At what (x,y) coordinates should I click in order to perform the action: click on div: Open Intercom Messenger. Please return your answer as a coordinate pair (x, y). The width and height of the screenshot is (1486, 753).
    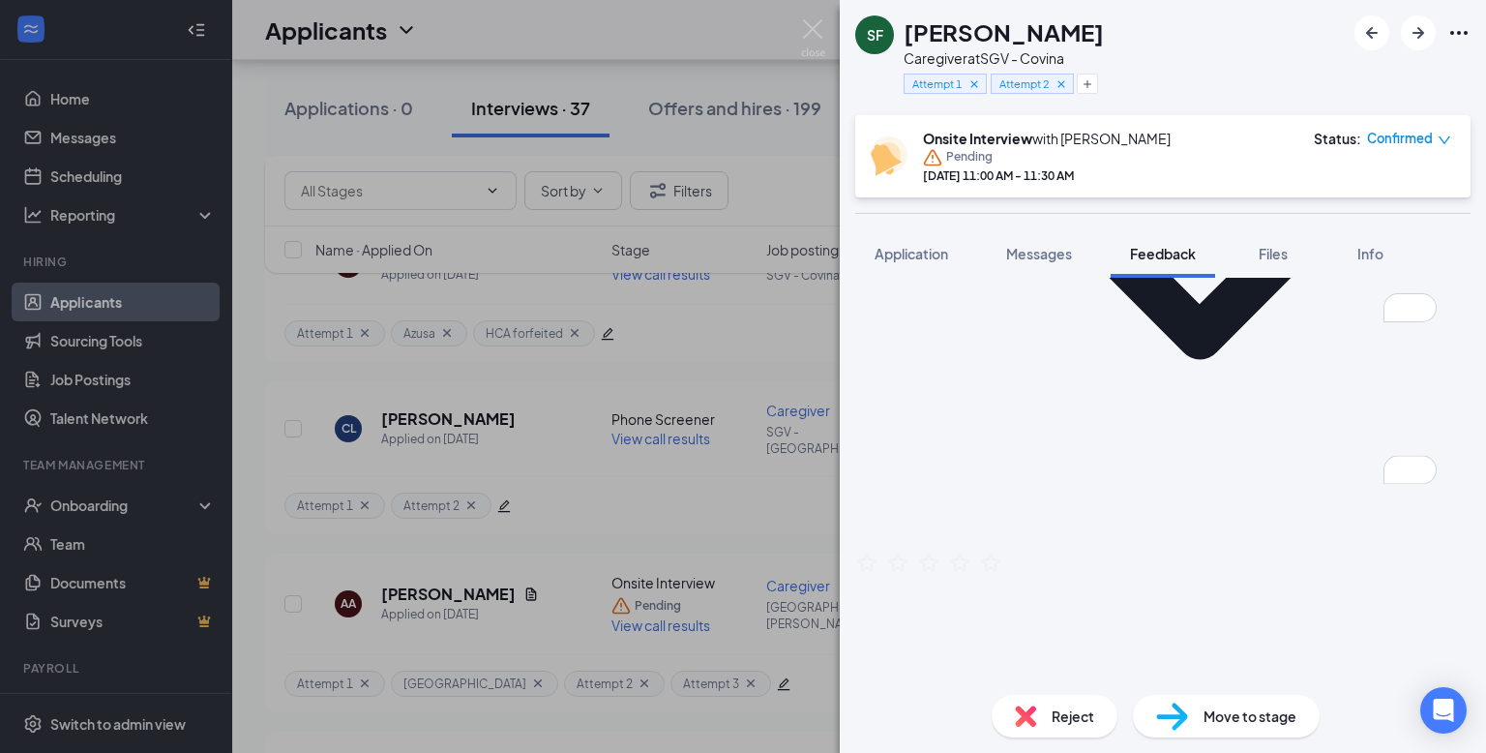
    Looking at the image, I should click on (1444, 710).